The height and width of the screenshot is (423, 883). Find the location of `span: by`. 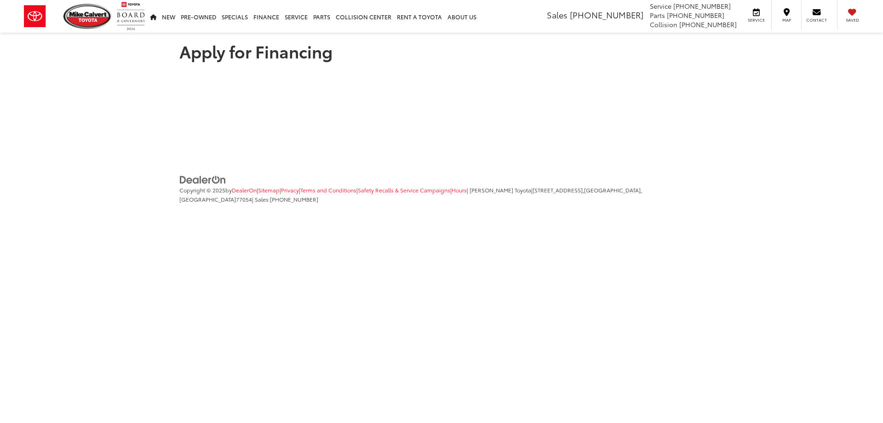

span: by is located at coordinates (241, 190).